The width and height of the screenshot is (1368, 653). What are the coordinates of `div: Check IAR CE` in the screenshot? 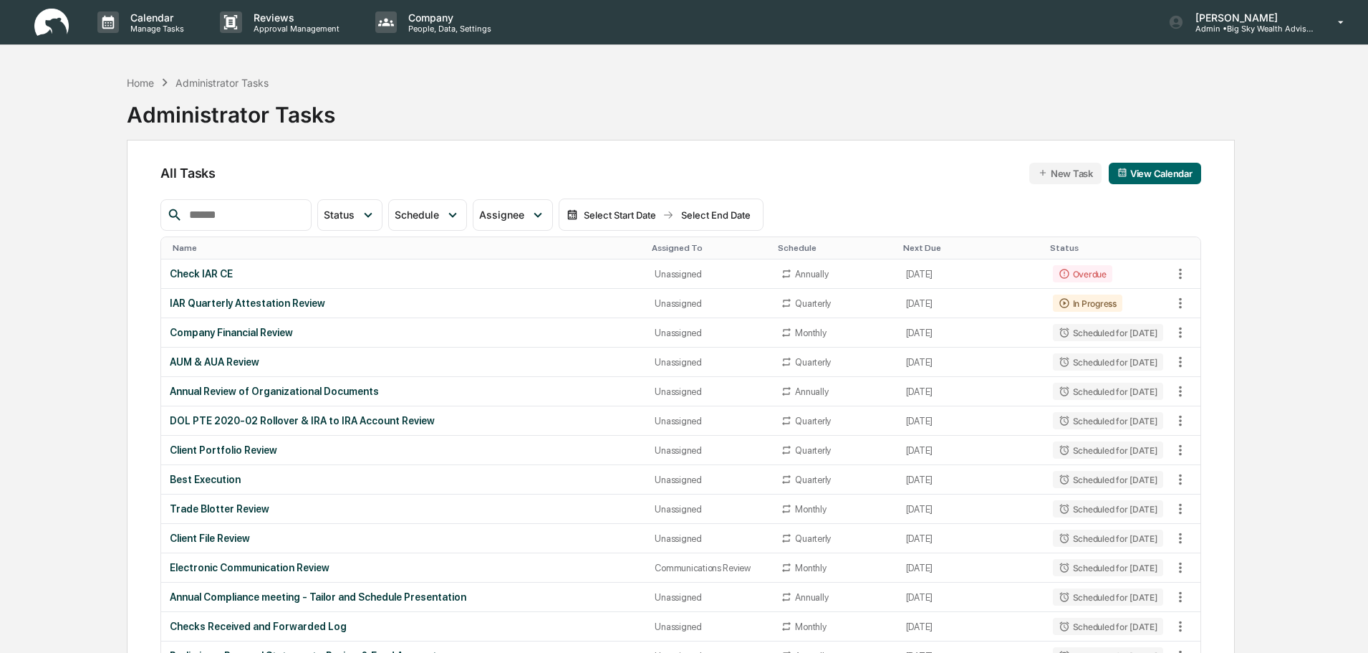 It's located at (403, 274).